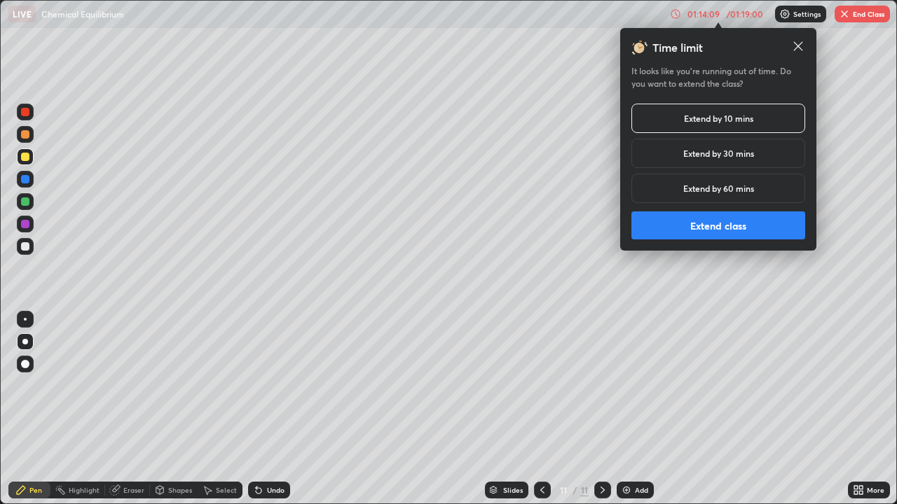 The width and height of the screenshot is (897, 504). I want to click on p: Chemical Equilibrium, so click(83, 14).